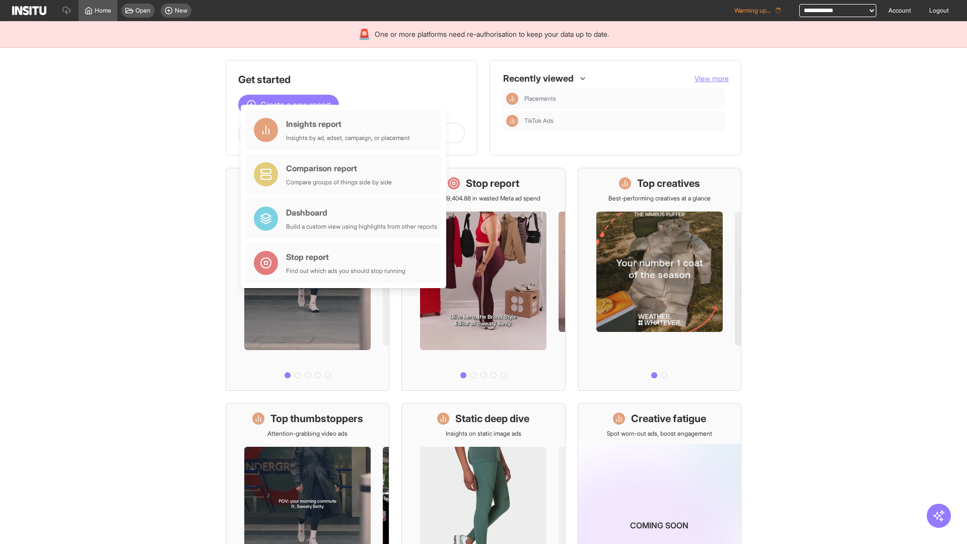  I want to click on img: Logo, so click(29, 11).